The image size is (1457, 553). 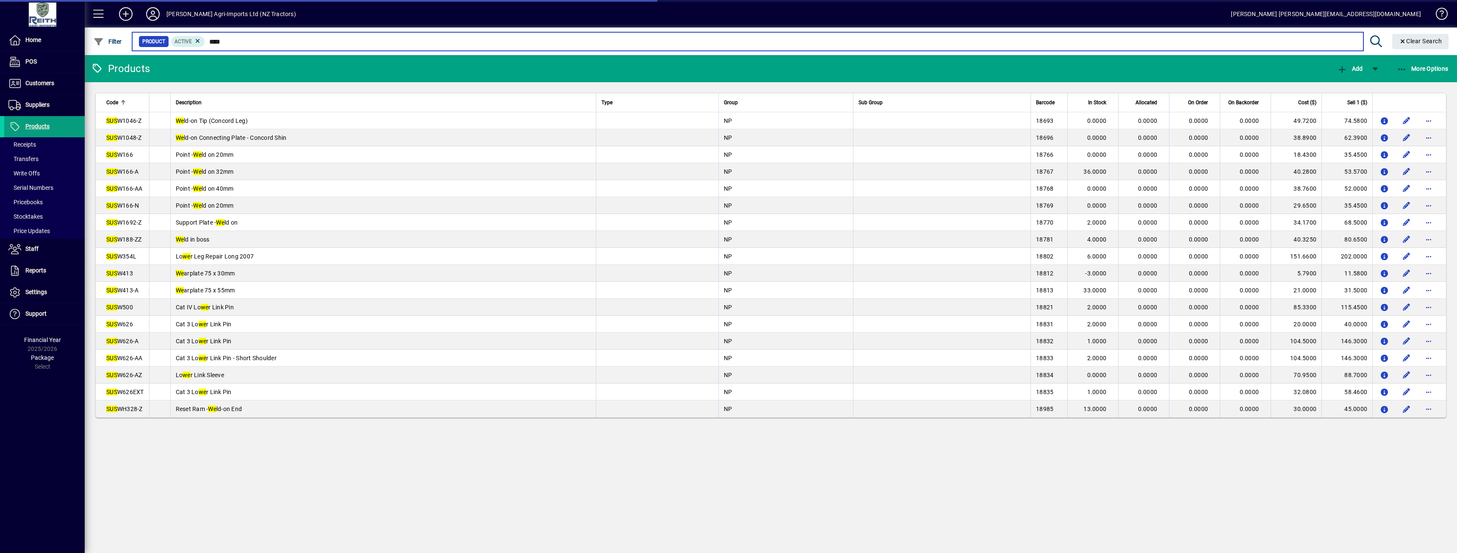 What do you see at coordinates (1347, 155) in the screenshot?
I see `td: 35.4500` at bounding box center [1347, 155].